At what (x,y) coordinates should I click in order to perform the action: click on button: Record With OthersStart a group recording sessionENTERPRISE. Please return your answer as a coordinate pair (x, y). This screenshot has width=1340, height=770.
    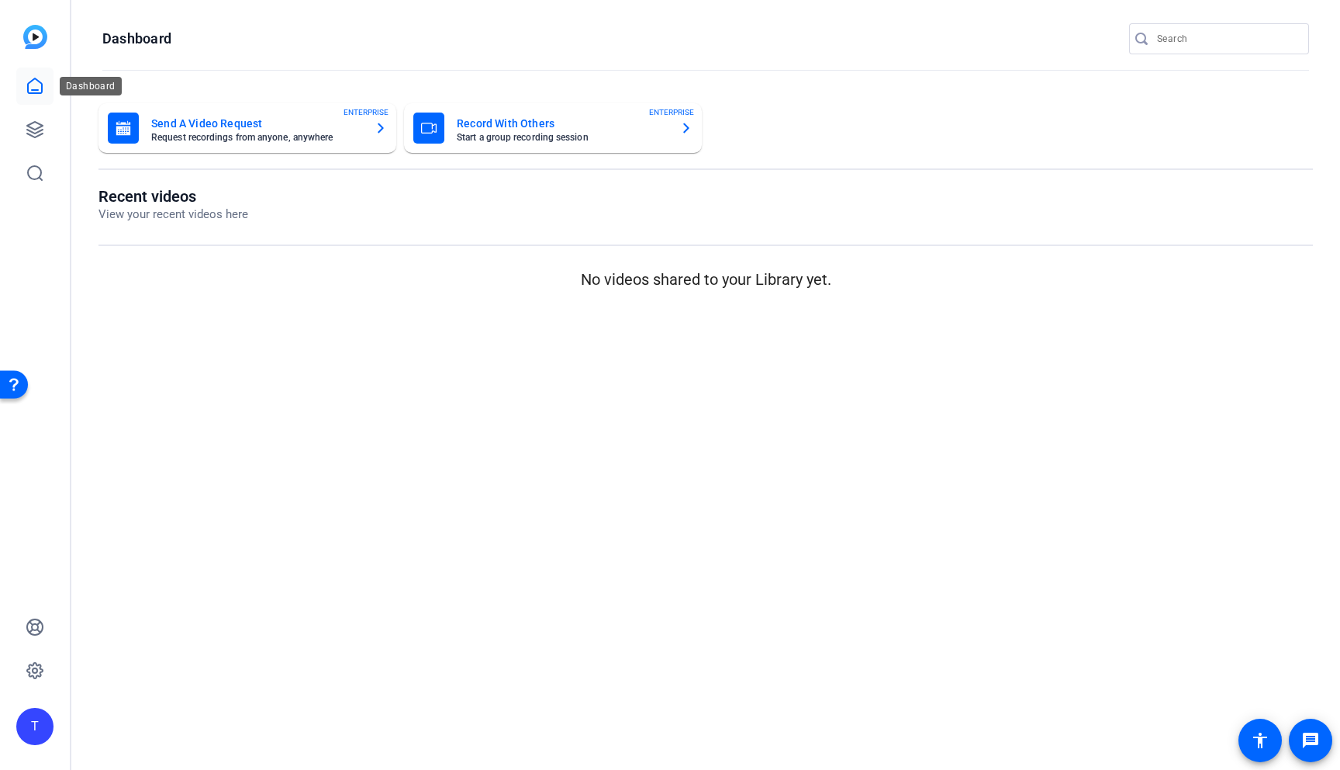
    Looking at the image, I should click on (553, 128).